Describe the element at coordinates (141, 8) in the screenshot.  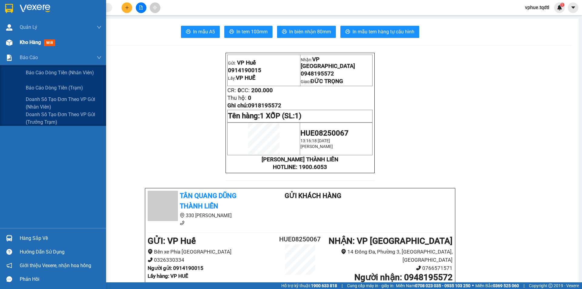
I see `button: file-add` at that location.